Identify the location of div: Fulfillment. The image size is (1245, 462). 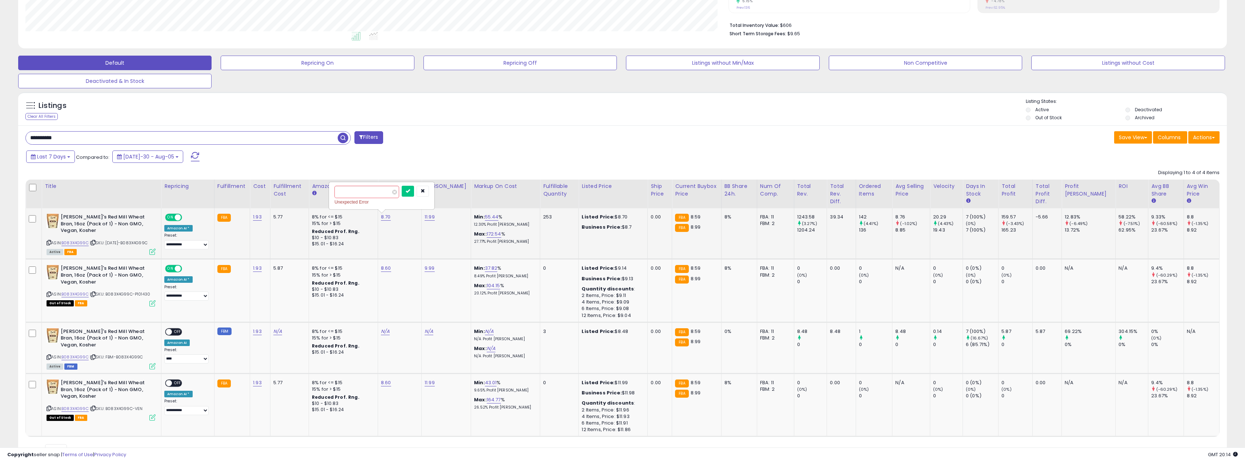
(232, 186).